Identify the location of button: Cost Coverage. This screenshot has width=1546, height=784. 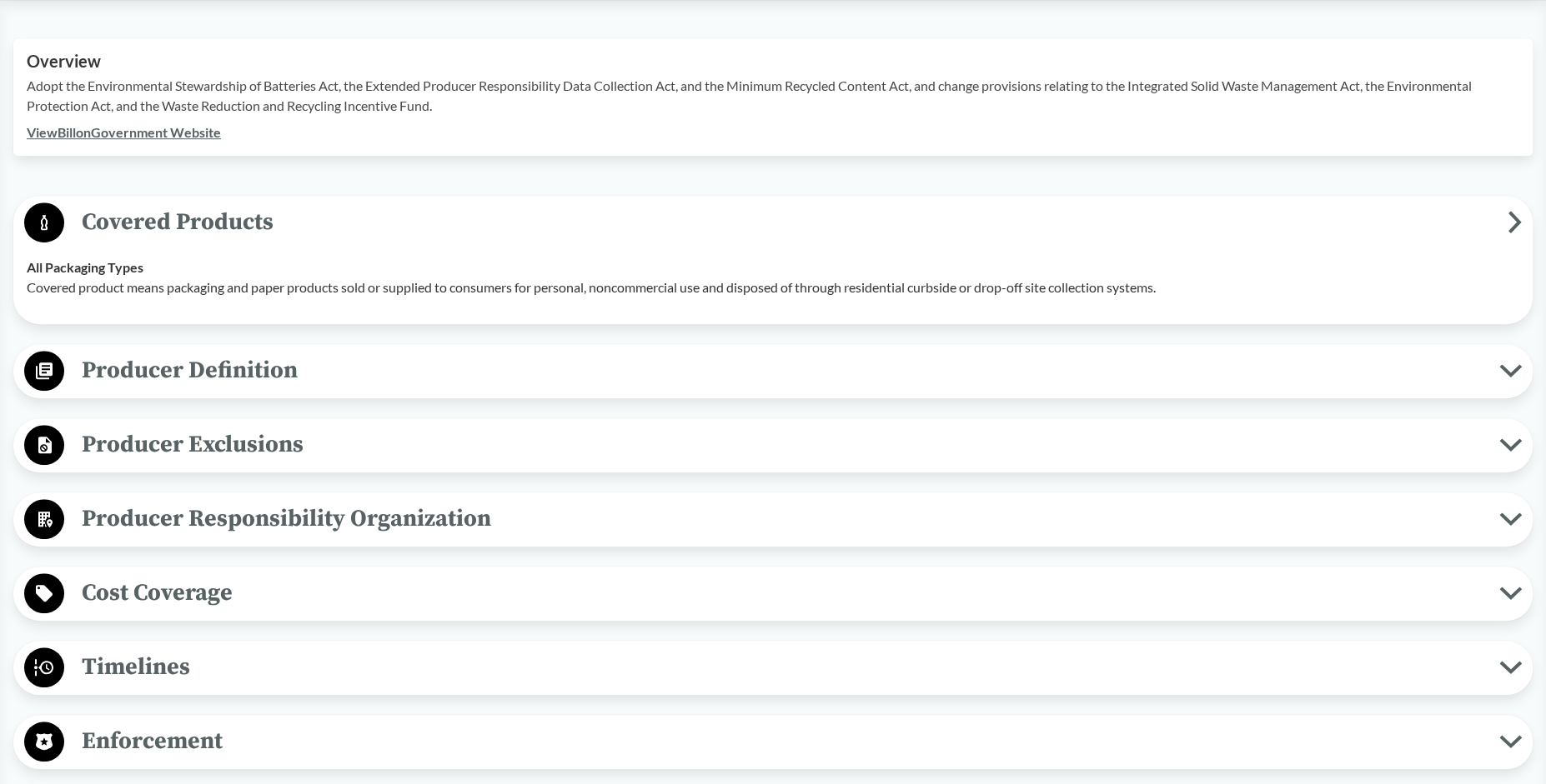
(773, 593).